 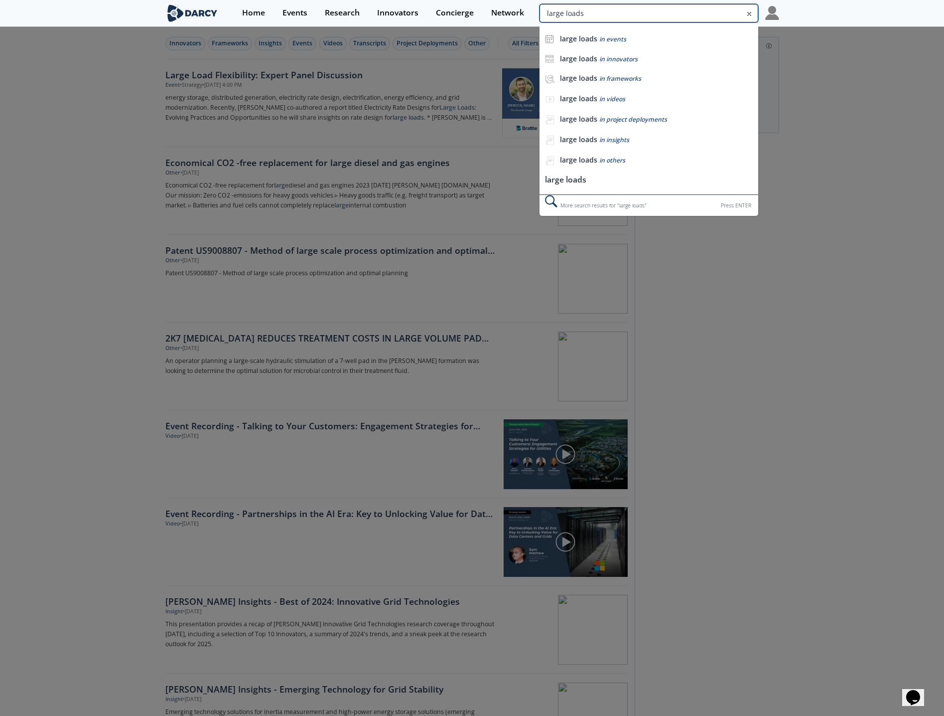 What do you see at coordinates (192, 13) in the screenshot?
I see `img: logo-wide.svg` at bounding box center [192, 13].